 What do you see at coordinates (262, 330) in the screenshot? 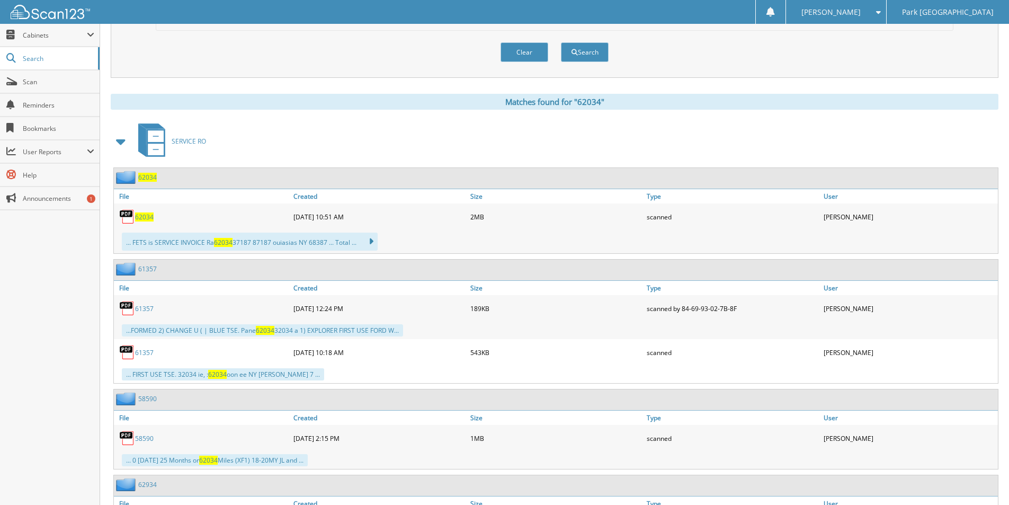
I see `div: ...FORMED 2) CHANGE U ( | BLUE TSE. Pane 32034 a 1) EXPLORER FIRST USE FORD W...` at bounding box center [262, 330].